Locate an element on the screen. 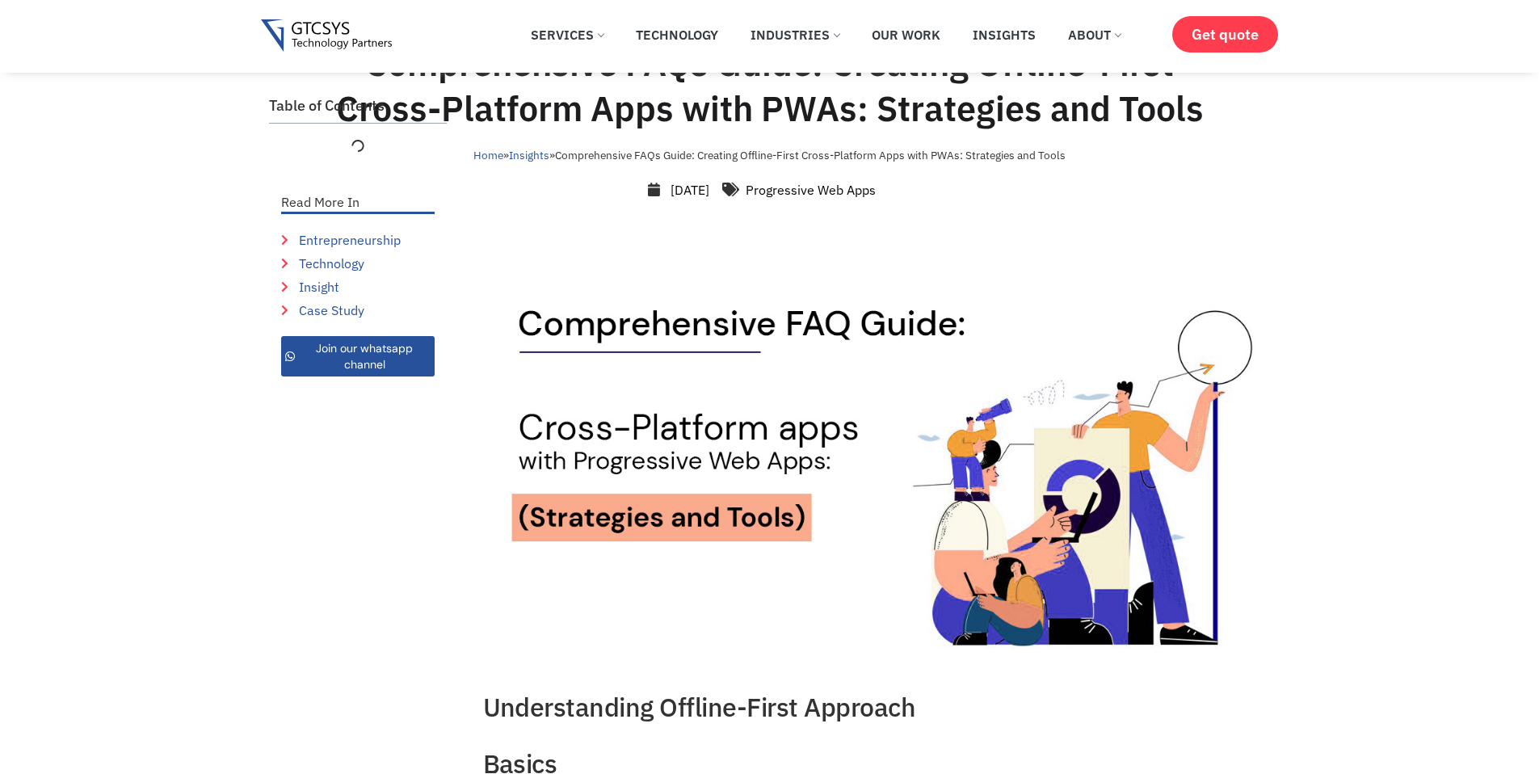 The image size is (1539, 774). a: Join our whatsapp channel is located at coordinates (358, 356).